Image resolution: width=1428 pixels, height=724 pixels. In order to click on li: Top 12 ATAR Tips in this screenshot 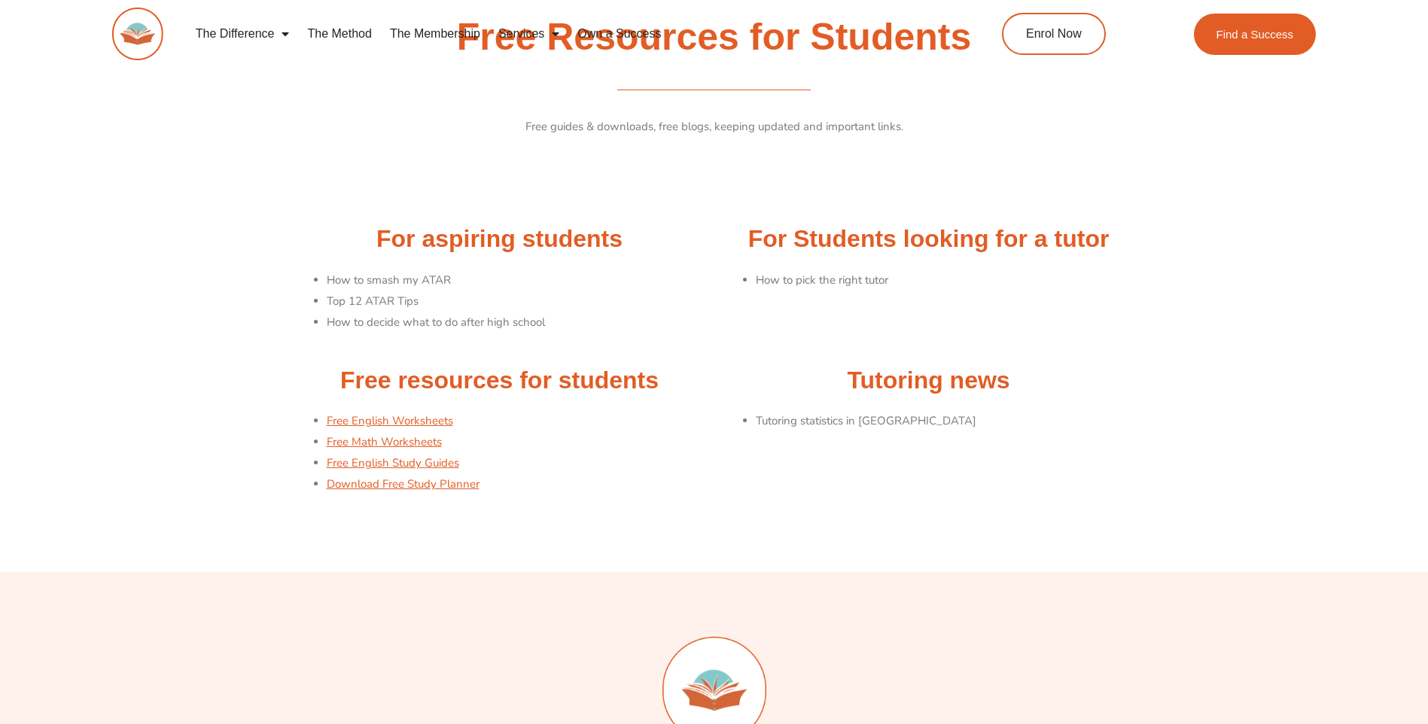, I will do `click(516, 302)`.